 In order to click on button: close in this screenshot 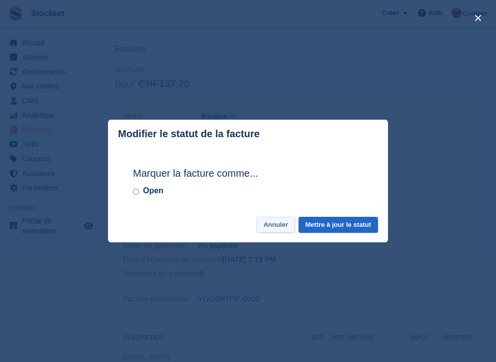, I will do `click(478, 18)`.